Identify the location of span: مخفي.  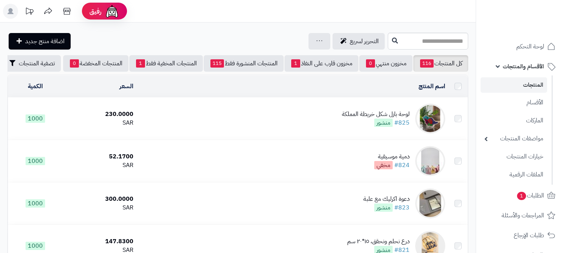
(383, 165).